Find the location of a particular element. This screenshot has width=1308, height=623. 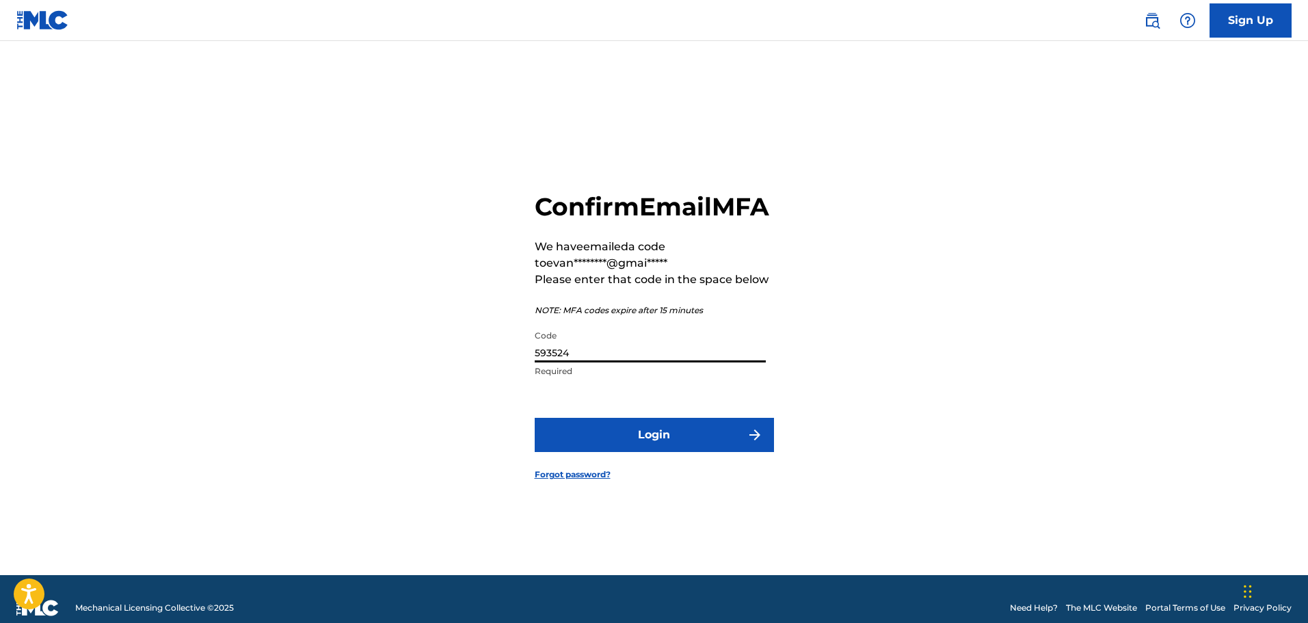

h2: Confirm Email MFA is located at coordinates (654, 207).